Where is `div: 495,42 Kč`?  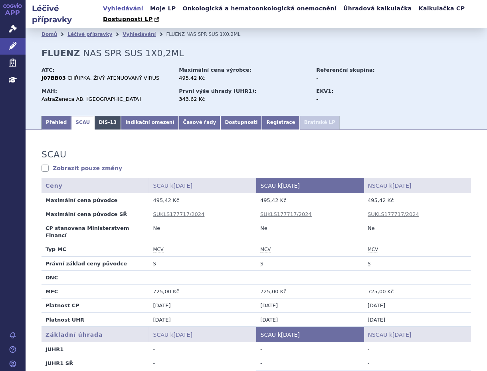
div: 495,42 Kč is located at coordinates (243, 78).